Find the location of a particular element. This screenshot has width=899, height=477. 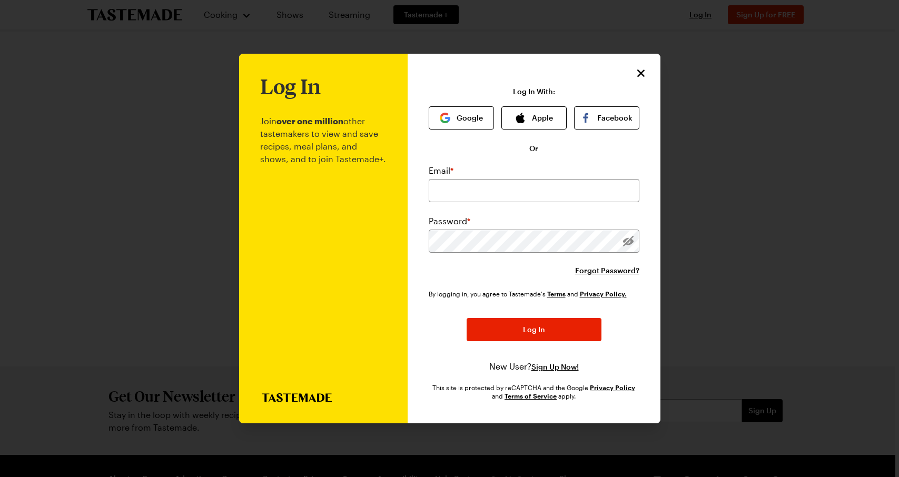

h1: Log In is located at coordinates (290, 86).